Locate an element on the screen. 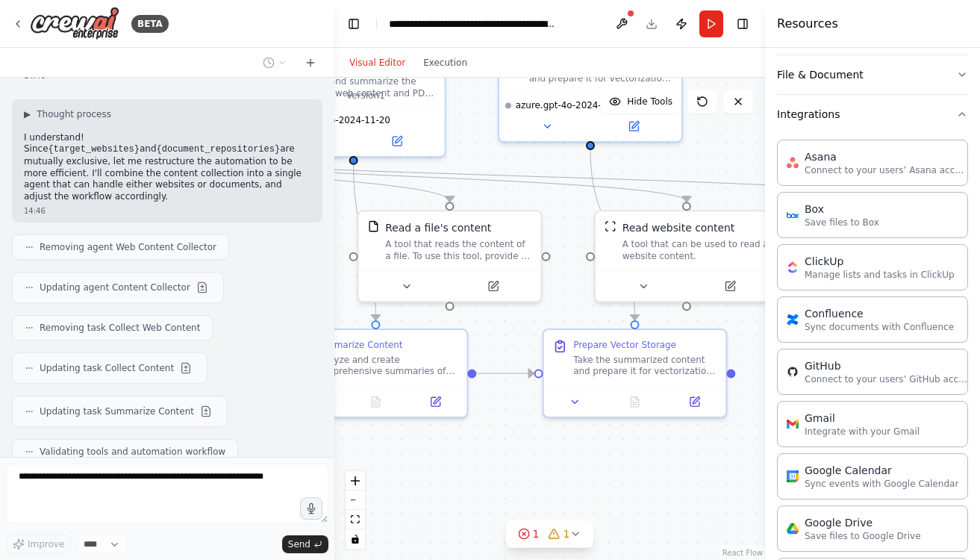 Image resolution: width=980 pixels, height=560 pixels. g: Edge from 68bc49b1-16cf-4e30-9e7c-426cb2dc679d to 85890fea-72c1-4603-af6d-8425a12c05e1 is located at coordinates (283, 175).